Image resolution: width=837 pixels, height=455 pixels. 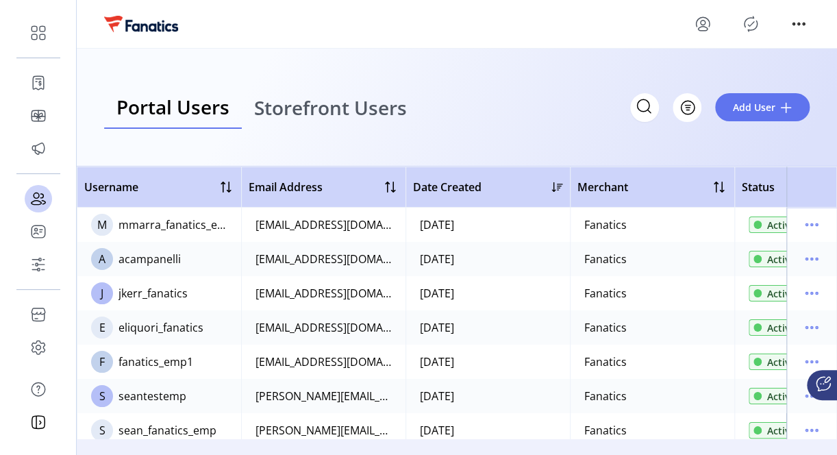 I want to click on span: Email Address, so click(x=286, y=187).